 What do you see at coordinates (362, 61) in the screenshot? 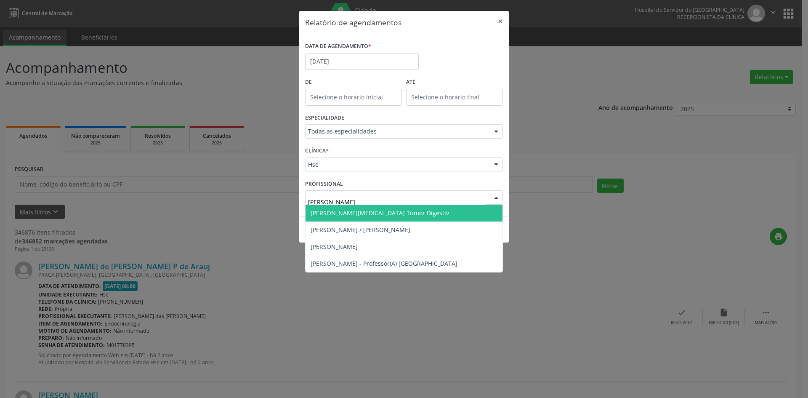
I see `input: Selecione uma data ou intervalo` at bounding box center [362, 61].